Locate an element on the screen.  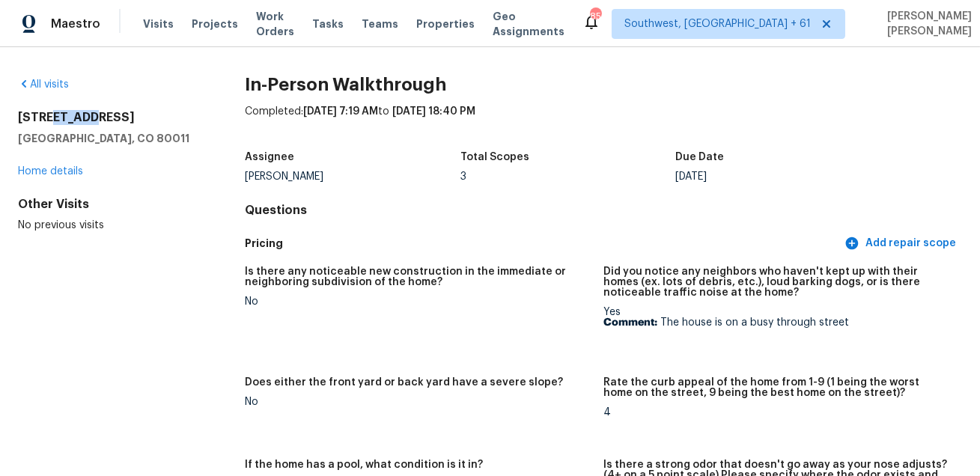
div: Completed: to is located at coordinates (603, 124).